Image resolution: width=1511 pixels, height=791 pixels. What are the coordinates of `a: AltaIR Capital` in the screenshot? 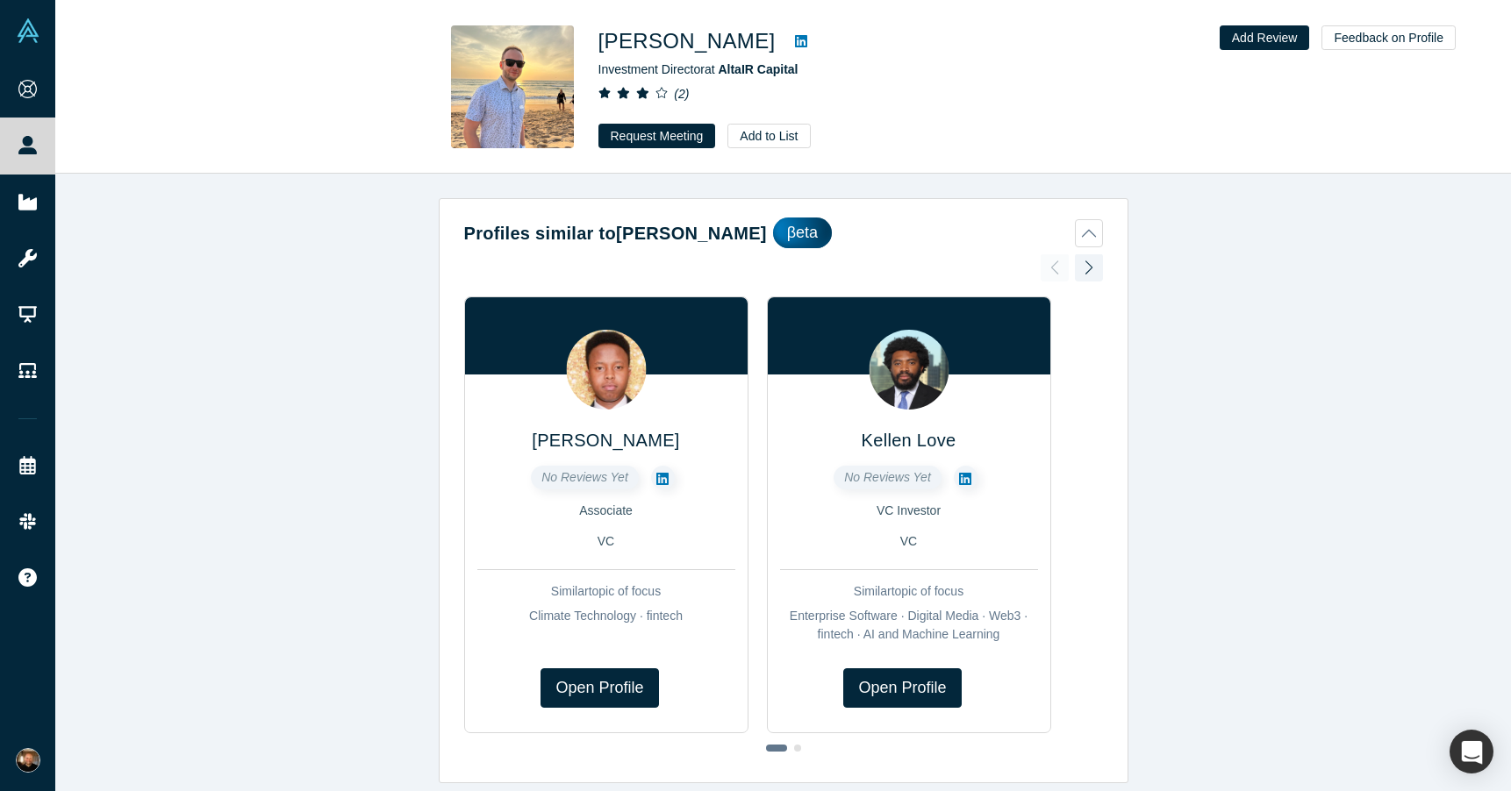 It's located at (757, 69).